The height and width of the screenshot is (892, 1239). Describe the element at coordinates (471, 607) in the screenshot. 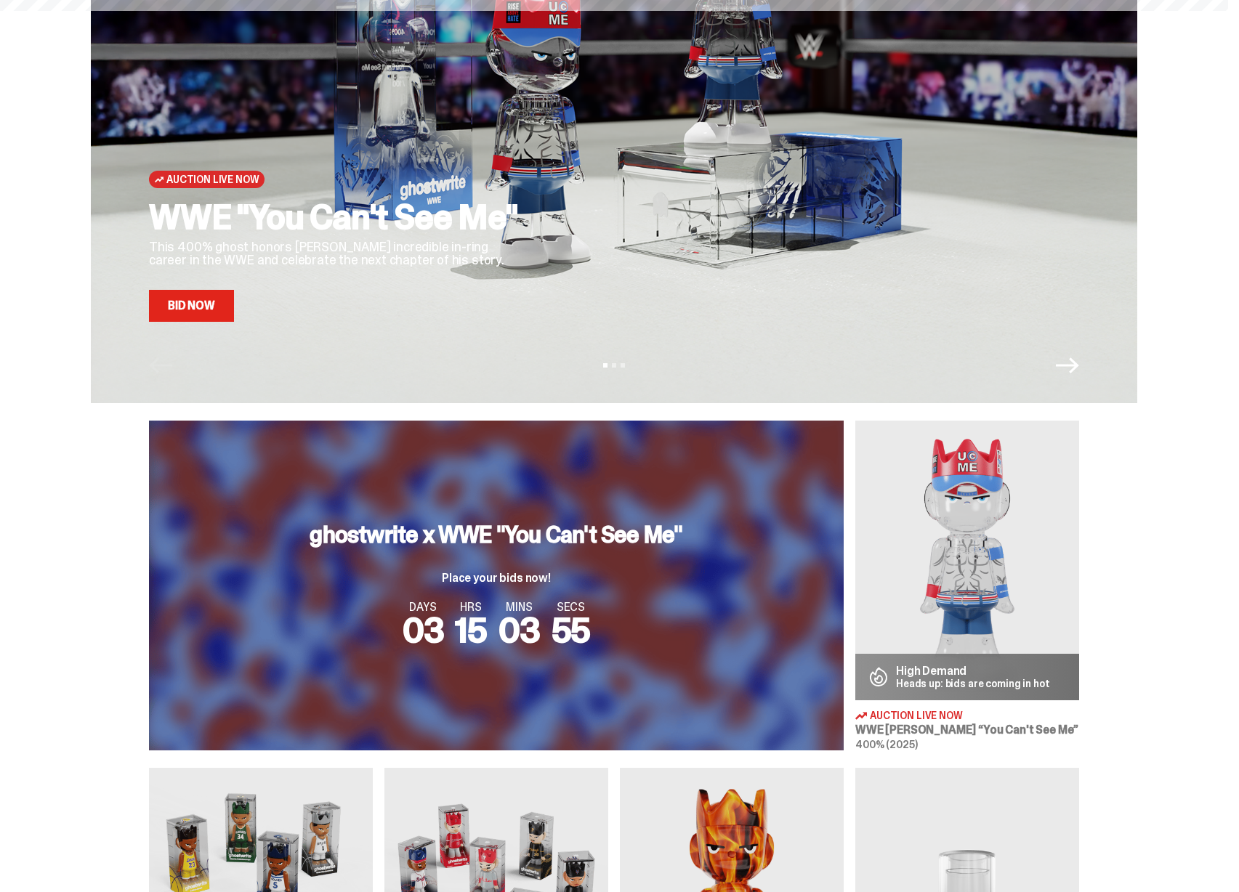

I see `span: HRS` at that location.